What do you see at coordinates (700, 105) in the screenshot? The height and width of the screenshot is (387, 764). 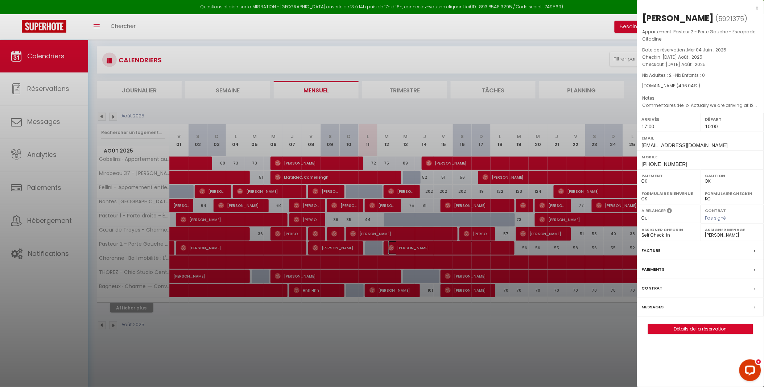 I see `p: Commentaires :` at bounding box center [700, 105].